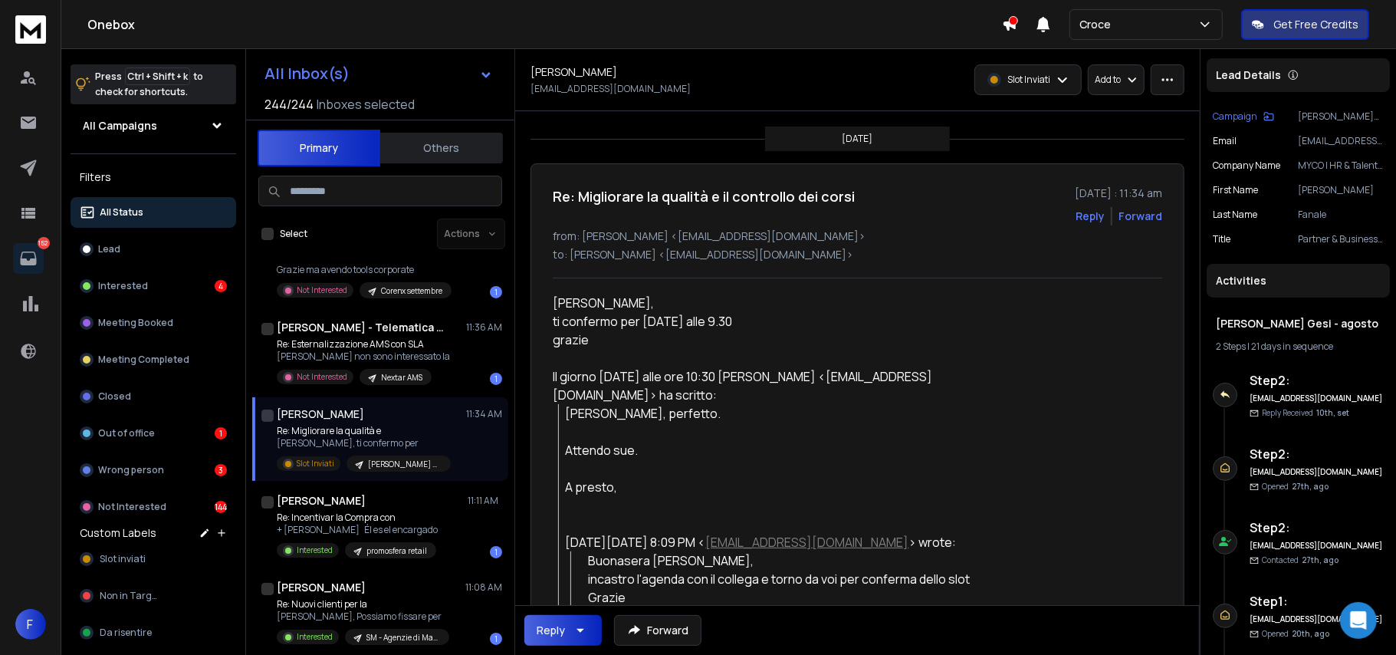 This screenshot has width=1396, height=655. Describe the element at coordinates (1248, 75) in the screenshot. I see `p: Lead Details` at that location.